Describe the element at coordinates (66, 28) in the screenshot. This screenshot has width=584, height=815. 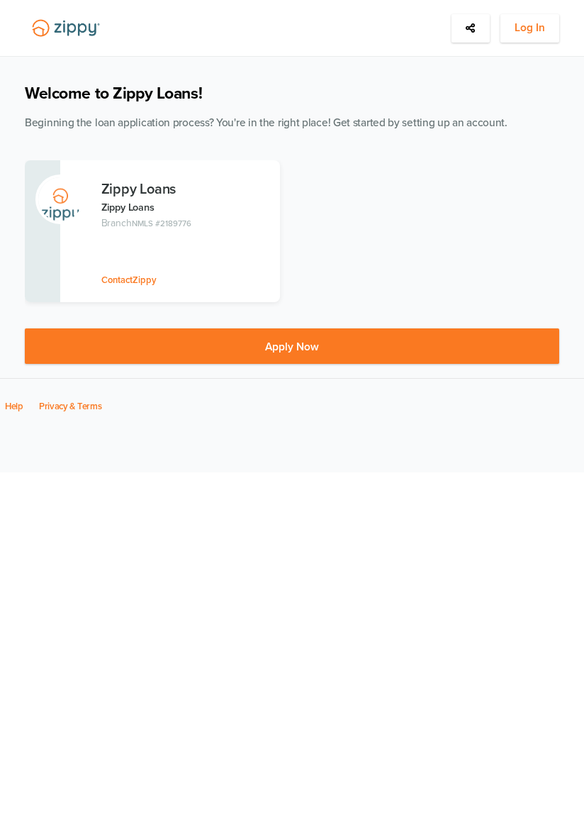
I see `img: Lender Logo` at that location.